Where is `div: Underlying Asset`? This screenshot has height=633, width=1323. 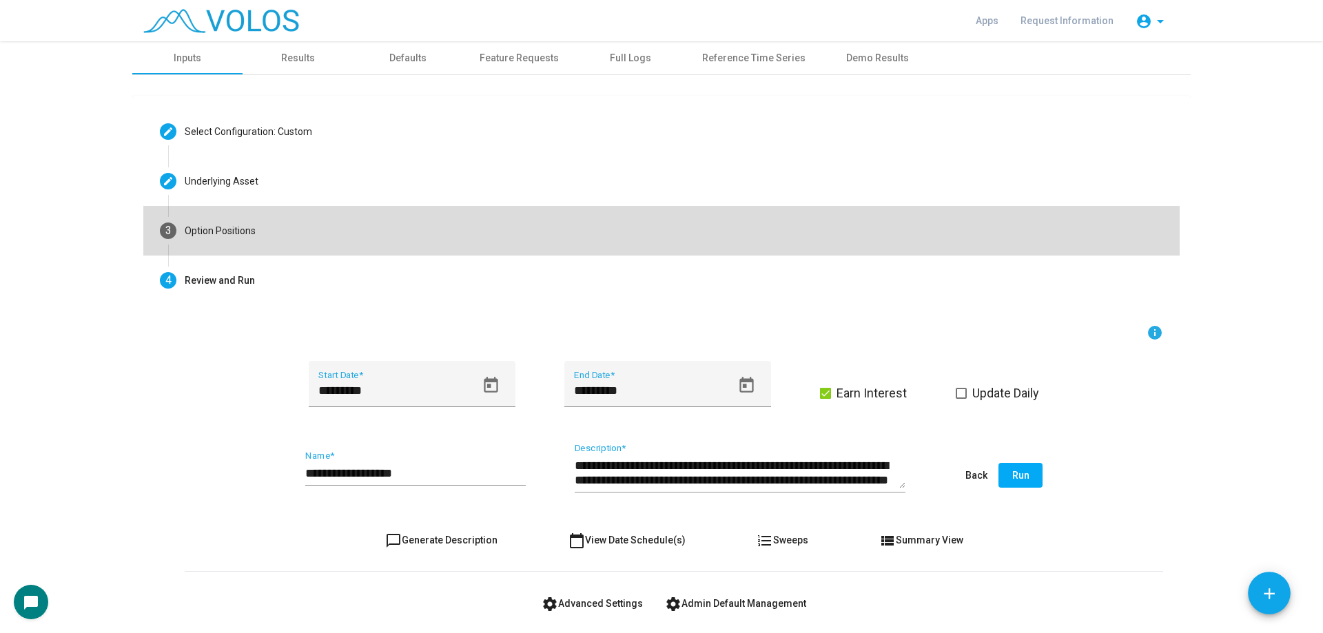 div: Underlying Asset is located at coordinates (221, 181).